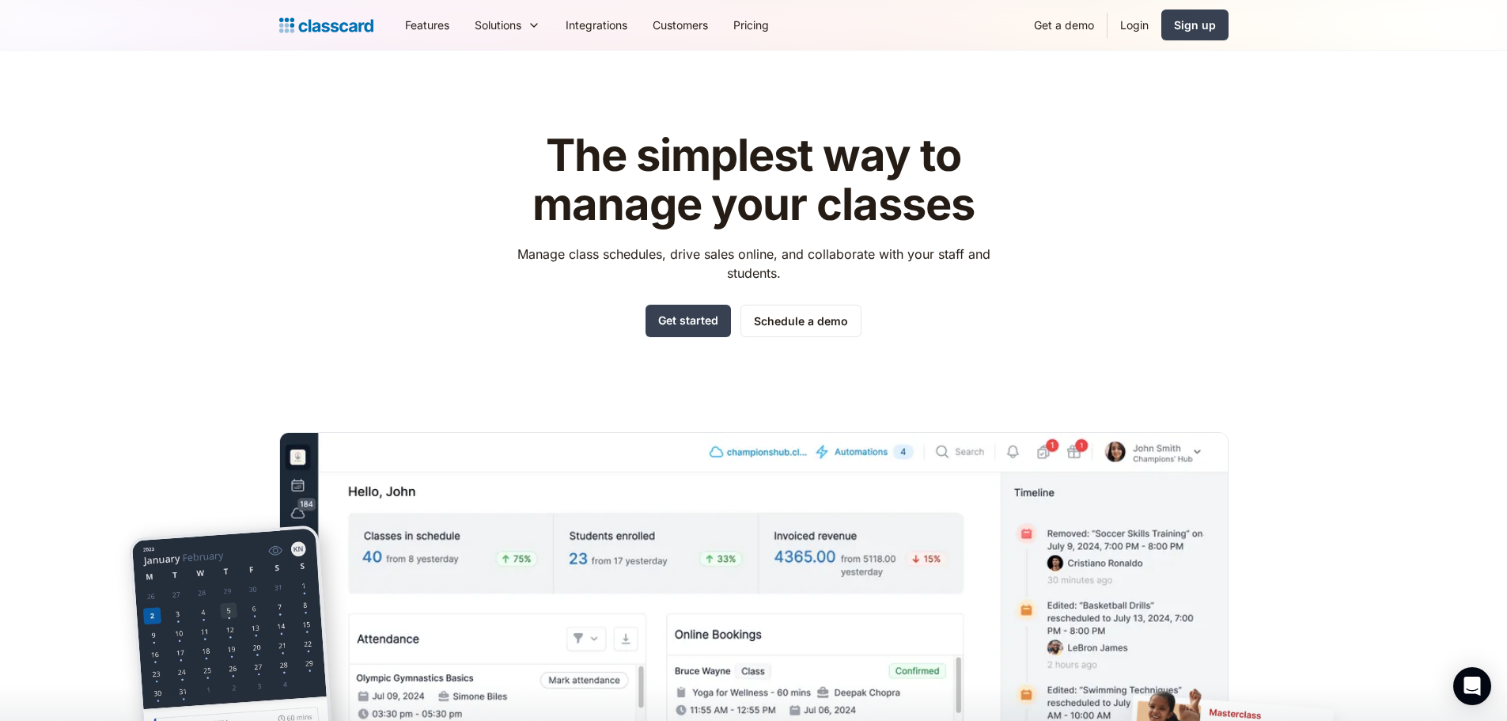 The image size is (1507, 721). What do you see at coordinates (1472, 686) in the screenshot?
I see `div: Open Intercom Messenger` at bounding box center [1472, 686].